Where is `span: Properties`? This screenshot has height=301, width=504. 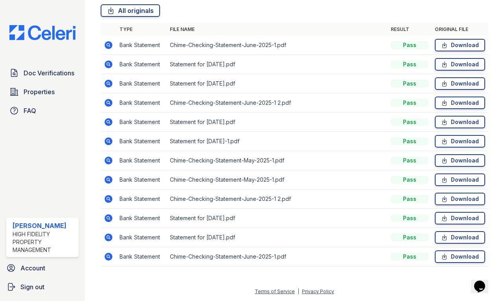
span: Properties is located at coordinates (39, 92).